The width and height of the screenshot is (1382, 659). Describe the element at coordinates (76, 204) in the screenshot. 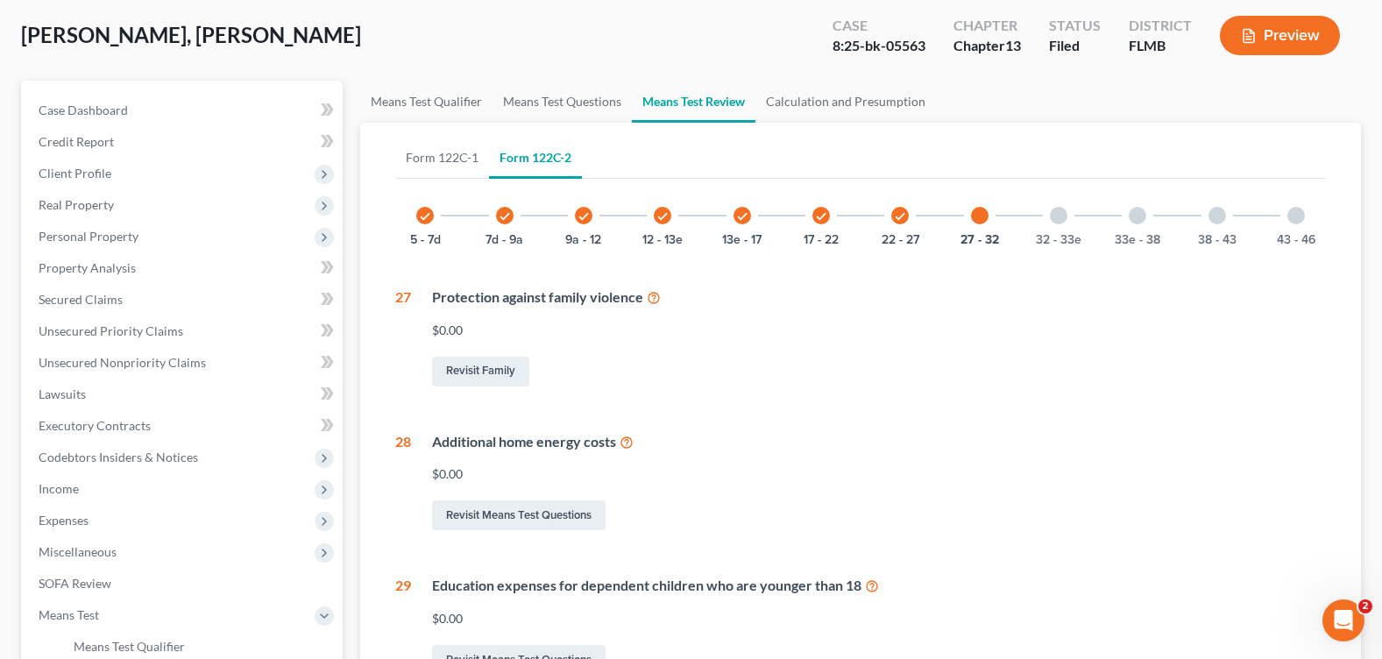

I see `span: Real Property` at that location.